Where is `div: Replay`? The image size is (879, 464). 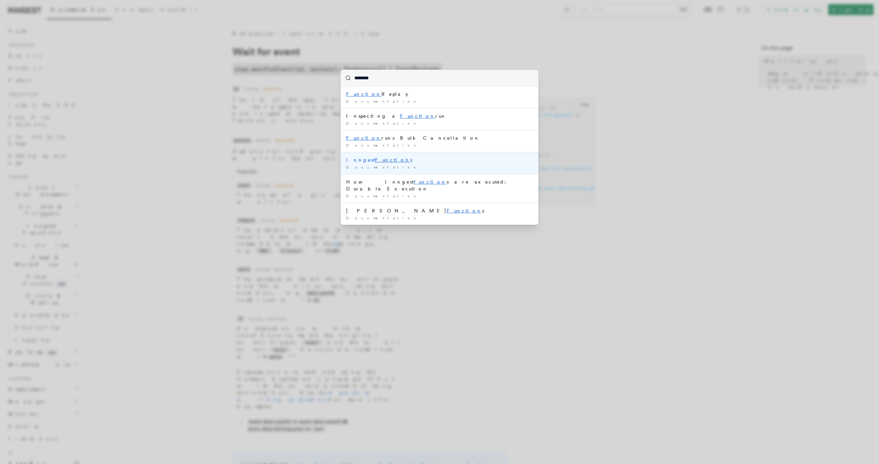 div: Replay is located at coordinates (439, 94).